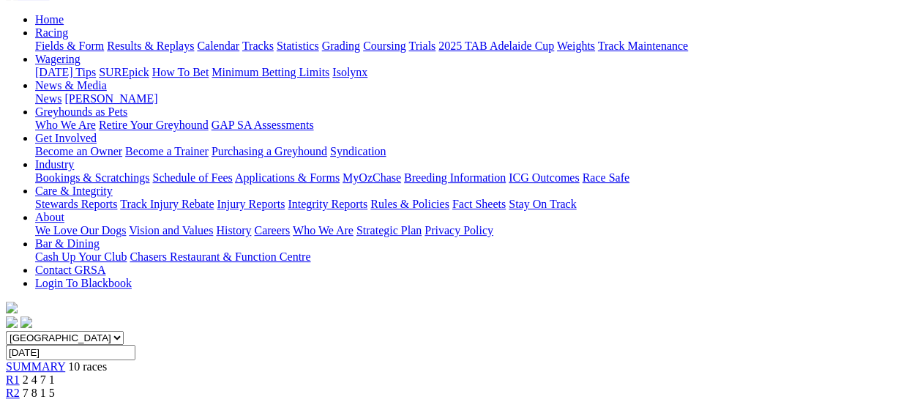 Image resolution: width=920 pixels, height=402 pixels. What do you see at coordinates (92, 177) in the screenshot?
I see `a: Bookings & Scratchings` at bounding box center [92, 177].